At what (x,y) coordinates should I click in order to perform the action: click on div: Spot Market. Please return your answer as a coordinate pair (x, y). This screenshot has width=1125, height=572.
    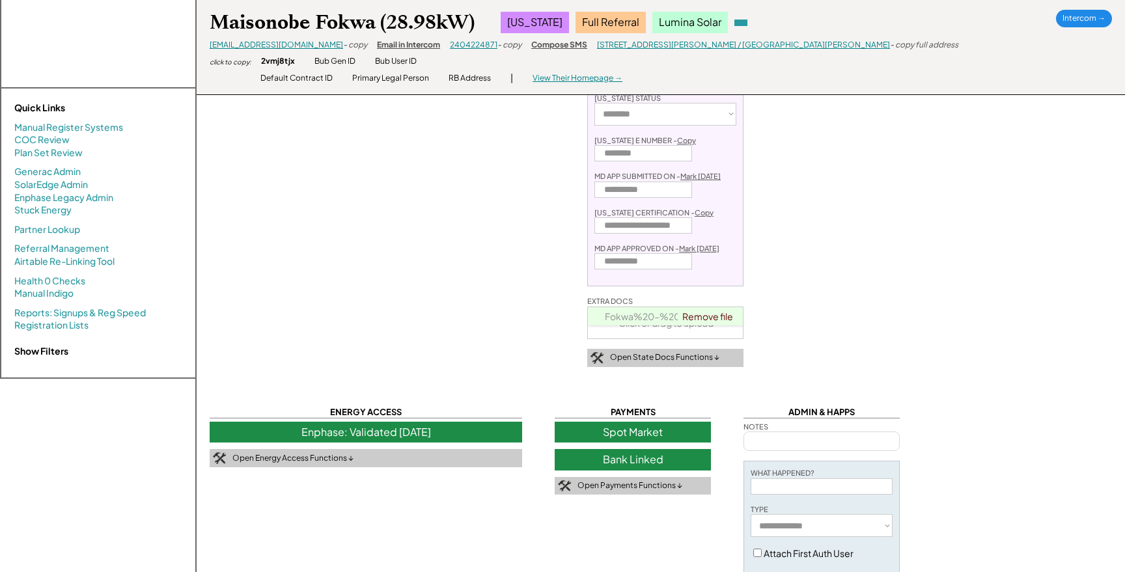
    Looking at the image, I should click on (633, 432).